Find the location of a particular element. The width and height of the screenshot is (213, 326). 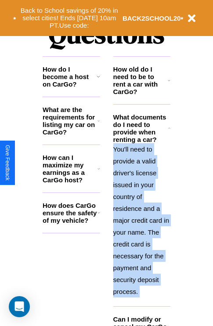

div: Open Intercom Messenger is located at coordinates (19, 306).